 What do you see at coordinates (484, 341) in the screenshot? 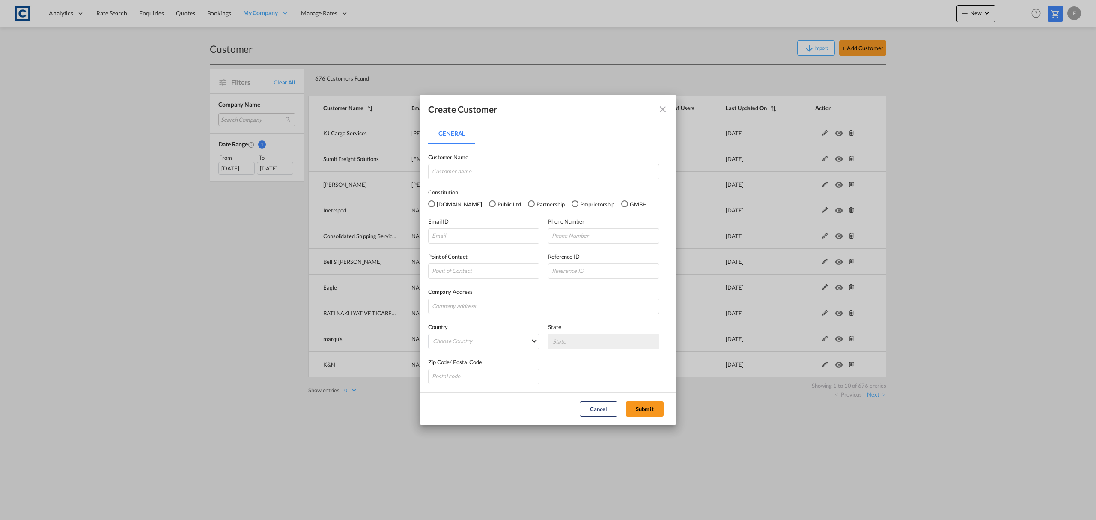
I see `md-select: {{(ctrl.parent.shipperInfo.viewShipper && !ctrl.parent.shipperInfo.country) ? 'N/A' : 'Choose Cou...` at bounding box center [484, 341].